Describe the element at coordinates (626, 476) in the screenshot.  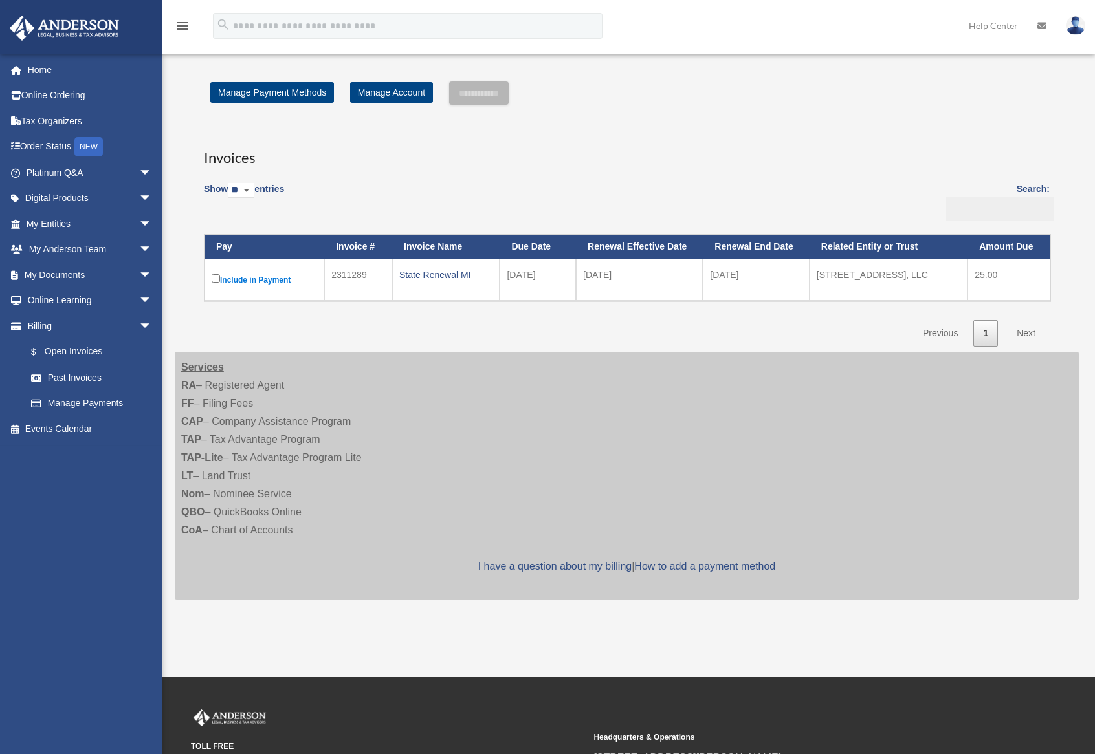
I see `div: – Registered Agent – Filing Fees – Company Assistance Program – Tax Advantage Program – Tax Advan...` at that location.